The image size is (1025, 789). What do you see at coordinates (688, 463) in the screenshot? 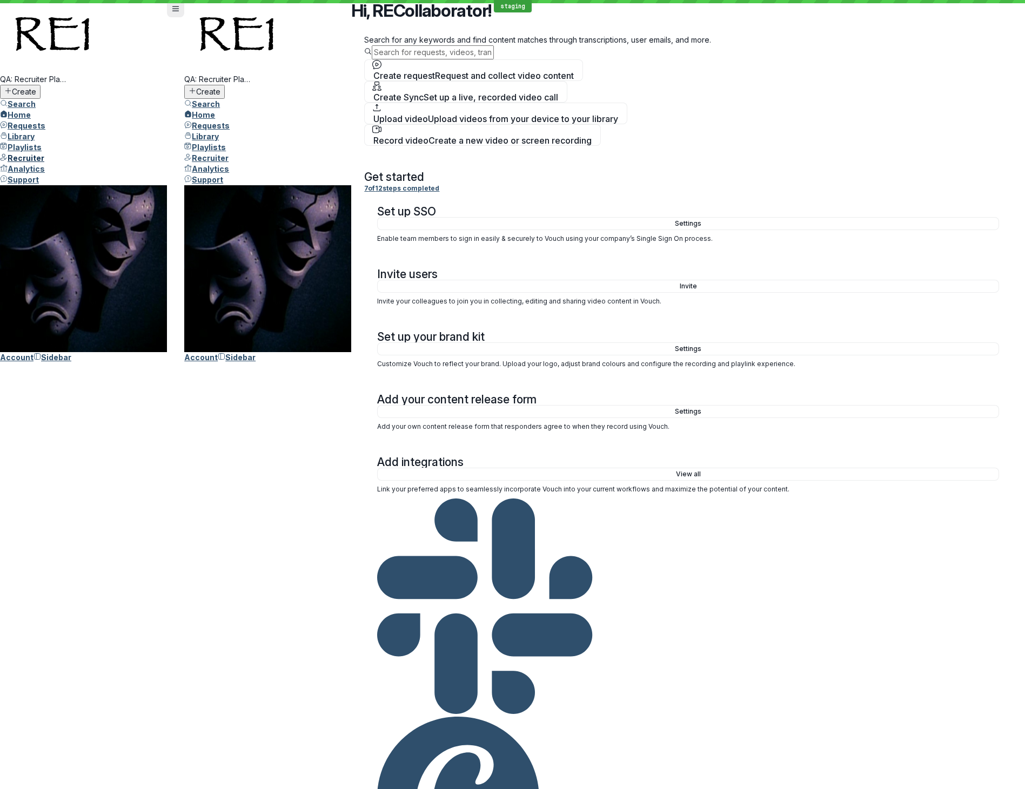
I see `h2: Add integrations` at bounding box center [688, 463].